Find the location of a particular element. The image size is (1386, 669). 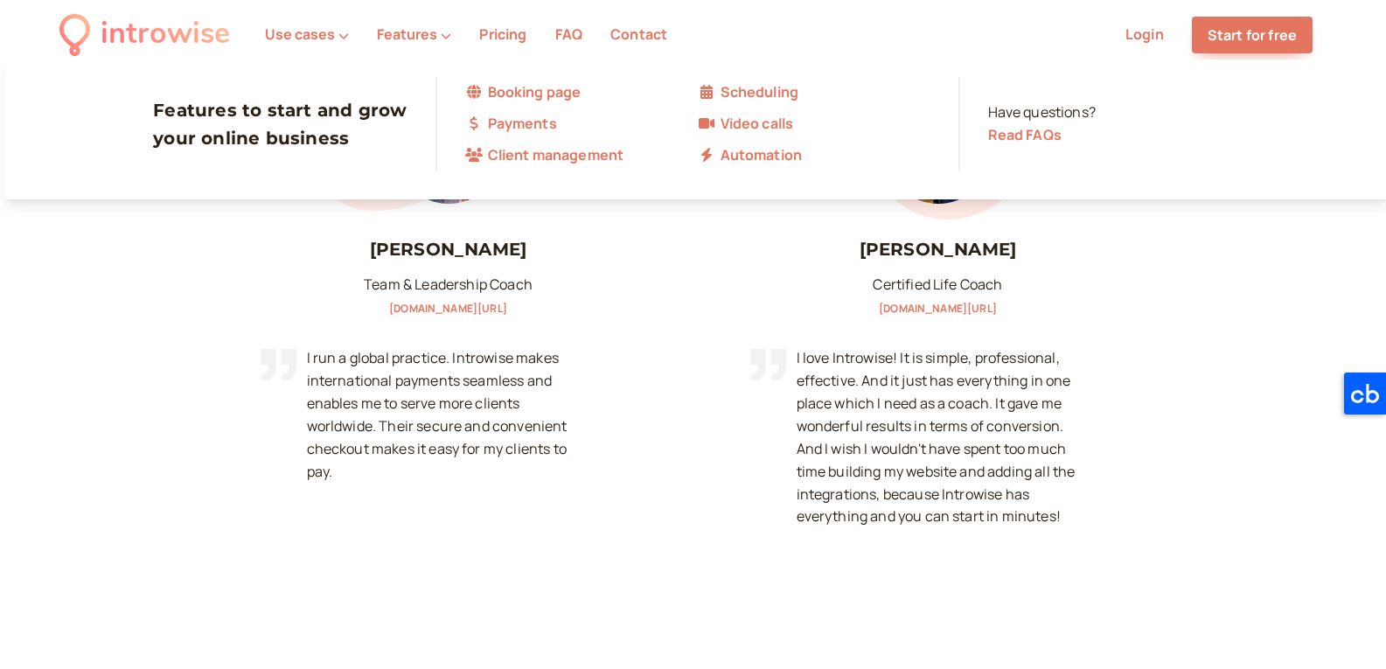

h3: Features to start and grow your online business is located at coordinates (280, 124).